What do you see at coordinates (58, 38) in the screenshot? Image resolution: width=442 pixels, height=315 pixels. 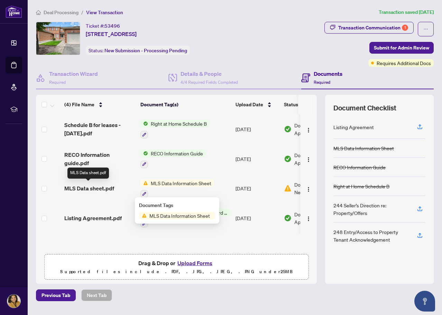 I see `img: IMG-W12405537_1.jpg` at bounding box center [58, 38].